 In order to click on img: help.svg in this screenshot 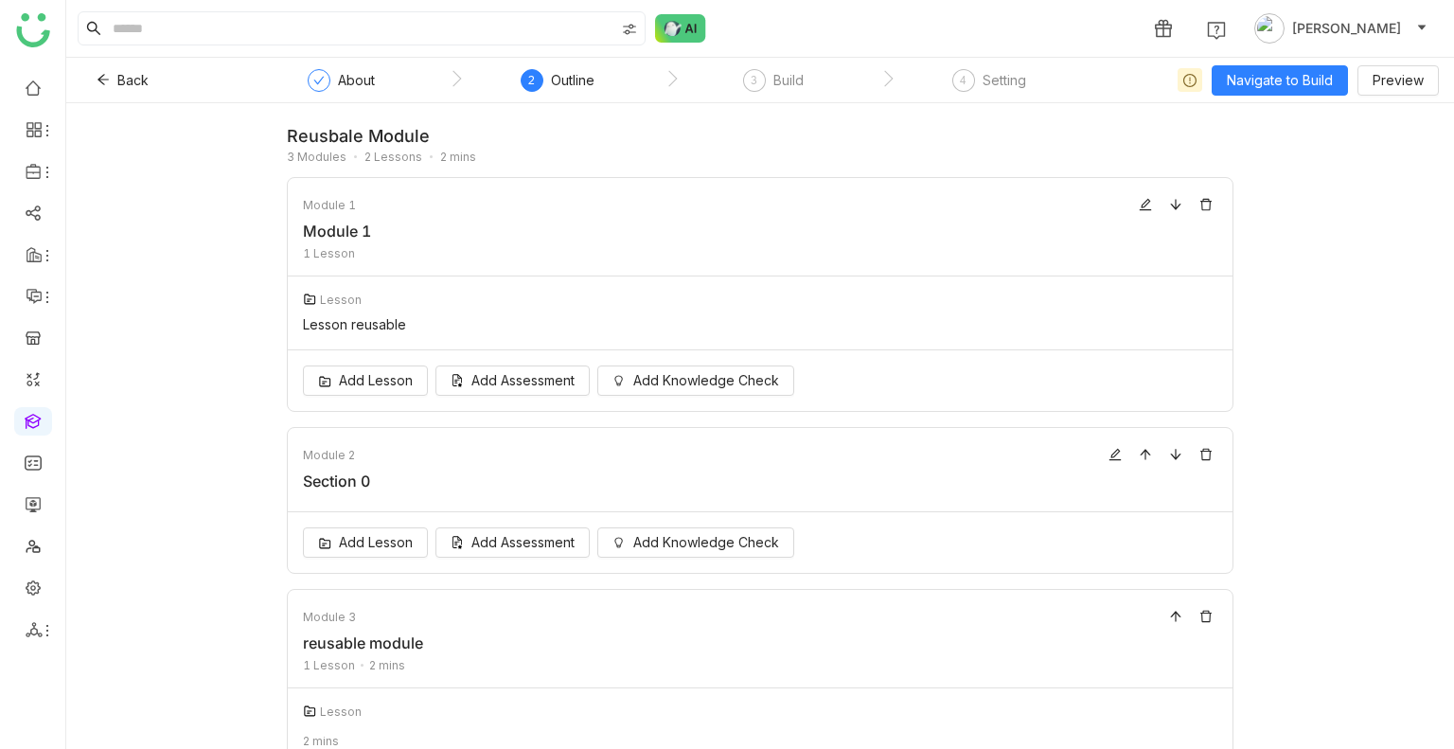, I will do `click(1216, 30)`.